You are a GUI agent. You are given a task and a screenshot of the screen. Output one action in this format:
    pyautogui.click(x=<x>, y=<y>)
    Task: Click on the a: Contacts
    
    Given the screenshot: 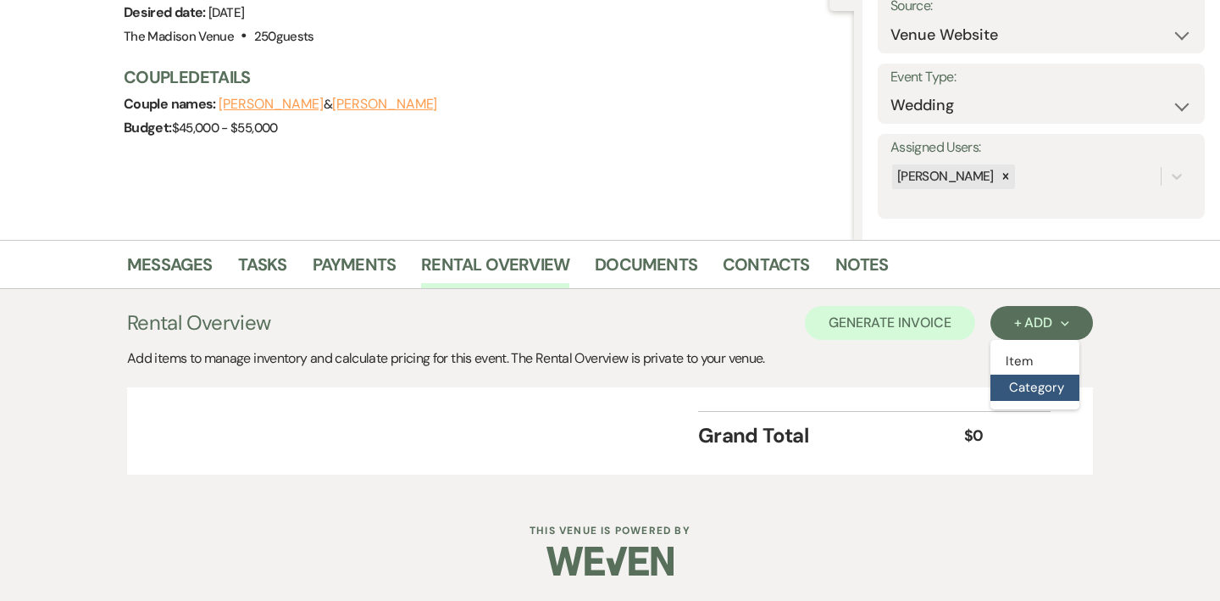 What is the action you would take?
    pyautogui.click(x=766, y=269)
    